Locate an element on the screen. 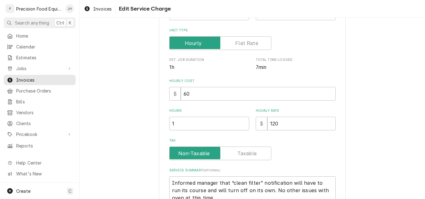 The image size is (425, 199). a: Go to Pricebook is located at coordinates (39, 134).